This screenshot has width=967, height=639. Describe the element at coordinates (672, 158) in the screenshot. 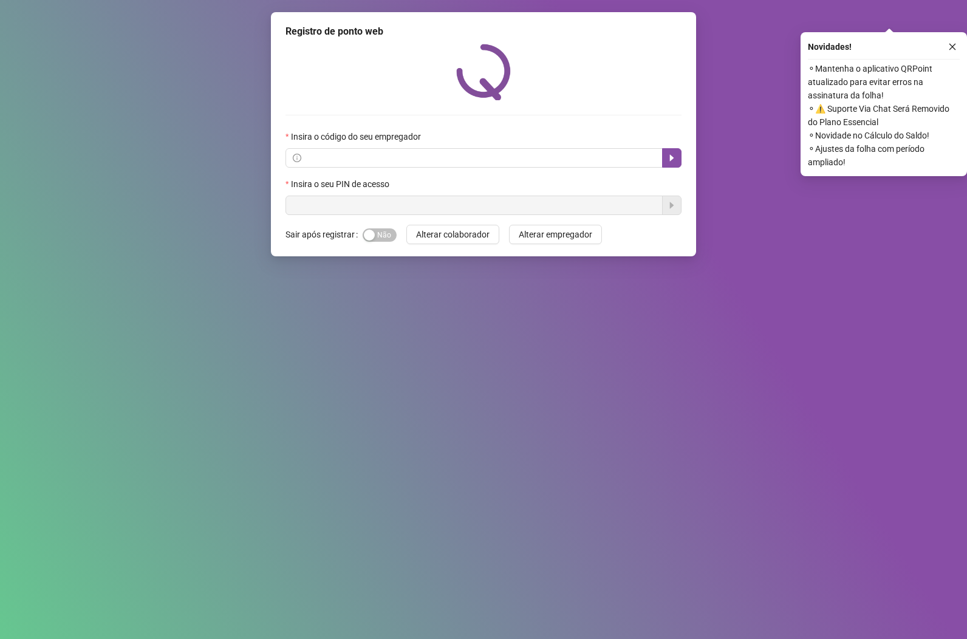

I see `span: caret-right` at that location.